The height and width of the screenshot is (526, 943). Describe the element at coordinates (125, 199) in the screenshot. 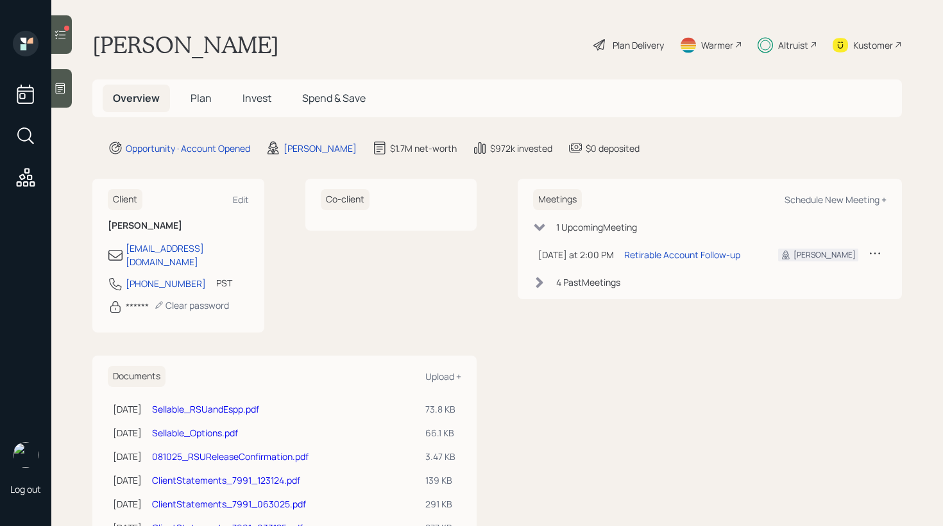

I see `h6: Client` at that location.